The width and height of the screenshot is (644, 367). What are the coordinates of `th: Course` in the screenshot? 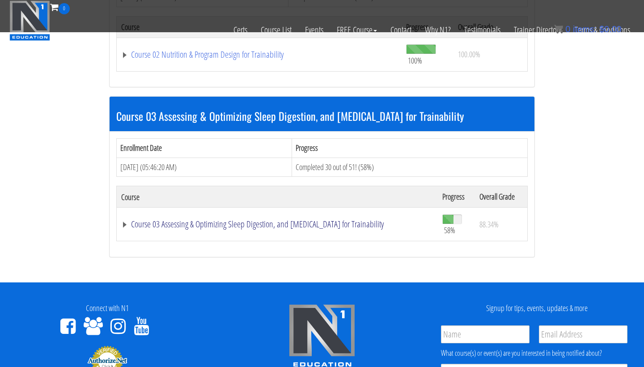 It's located at (277, 197).